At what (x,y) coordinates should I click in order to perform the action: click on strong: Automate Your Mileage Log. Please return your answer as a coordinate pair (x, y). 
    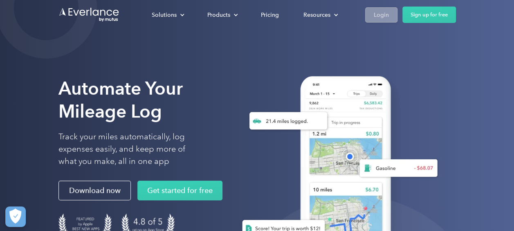
    Looking at the image, I should click on (121, 99).